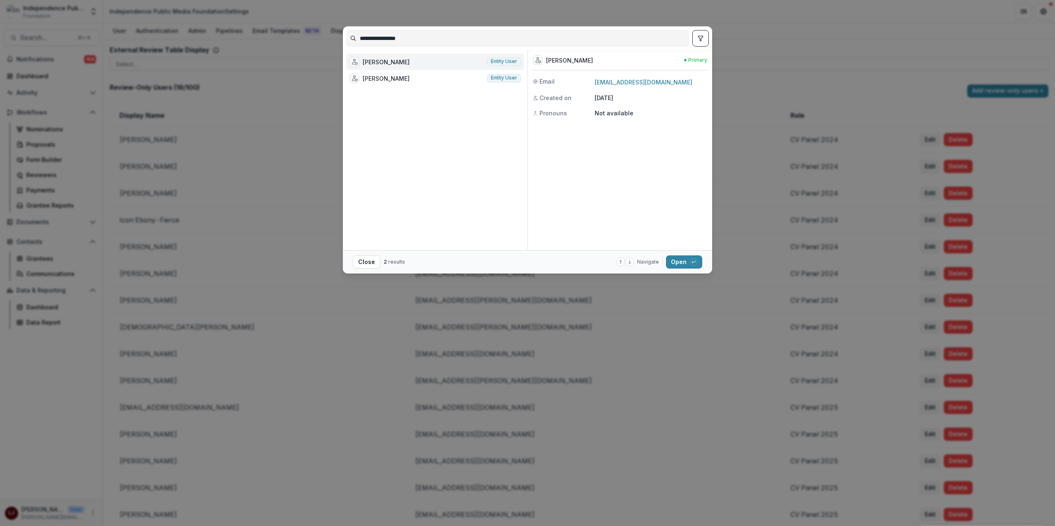 The width and height of the screenshot is (1055, 526). What do you see at coordinates (396, 262) in the screenshot?
I see `span: results` at bounding box center [396, 262].